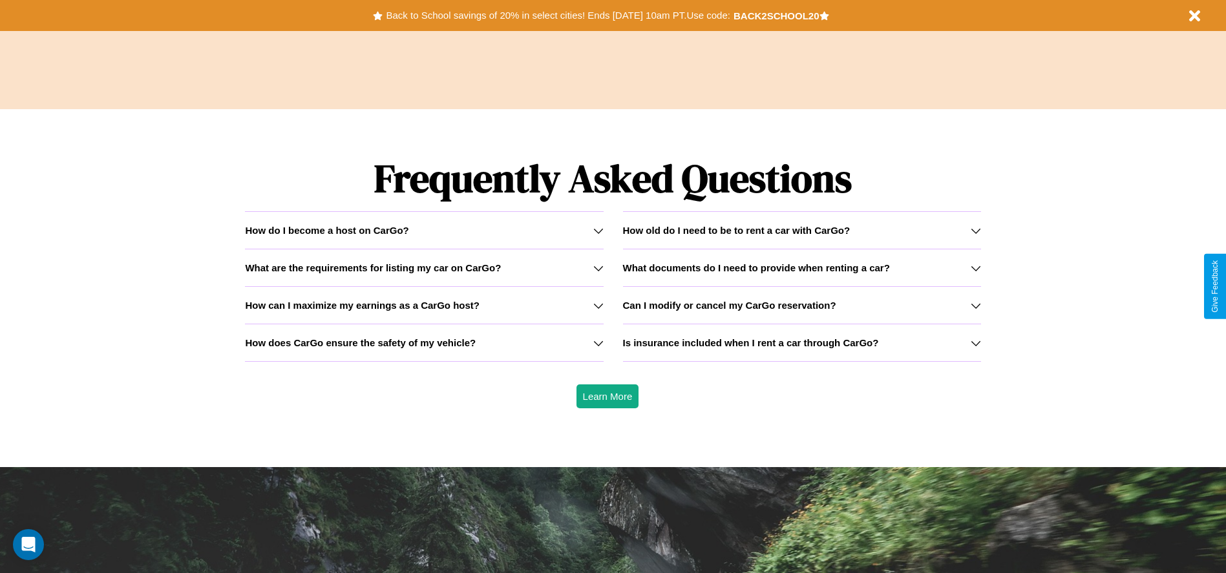  Describe the element at coordinates (326, 230) in the screenshot. I see `h3: How do I become a host on CarGo?` at that location.